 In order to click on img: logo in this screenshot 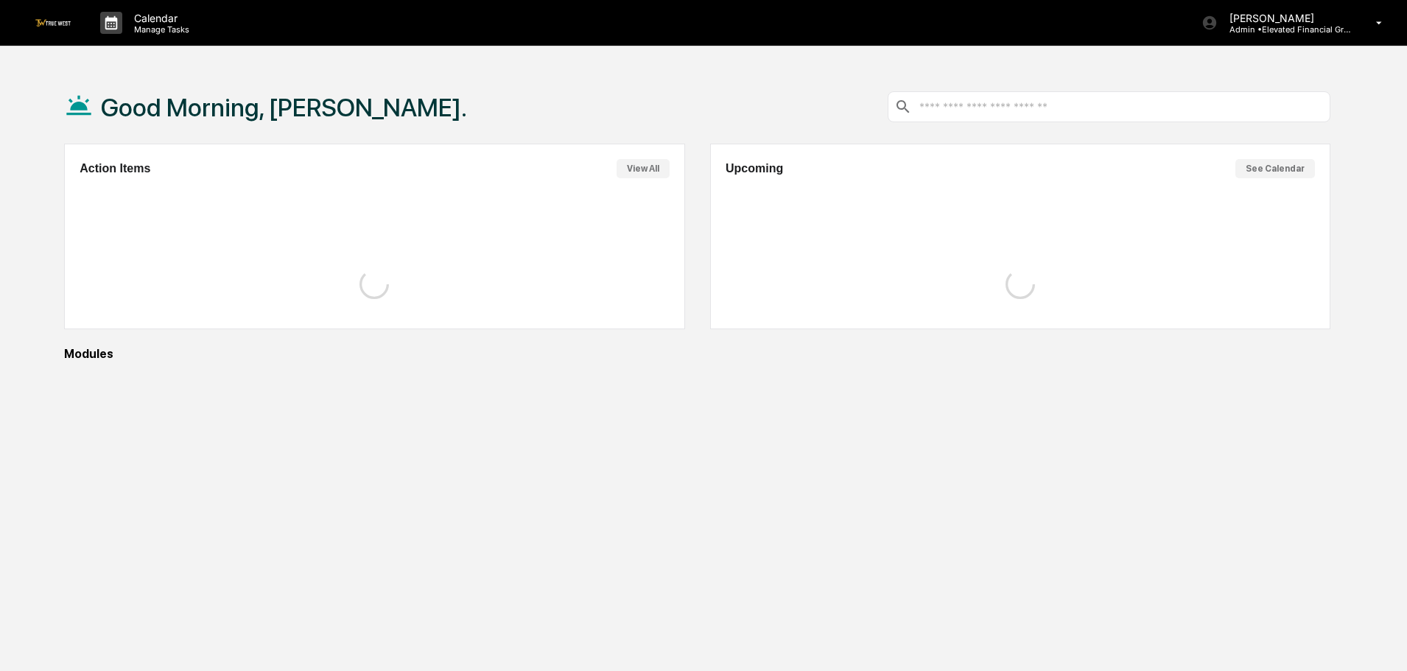, I will do `click(53, 22)`.